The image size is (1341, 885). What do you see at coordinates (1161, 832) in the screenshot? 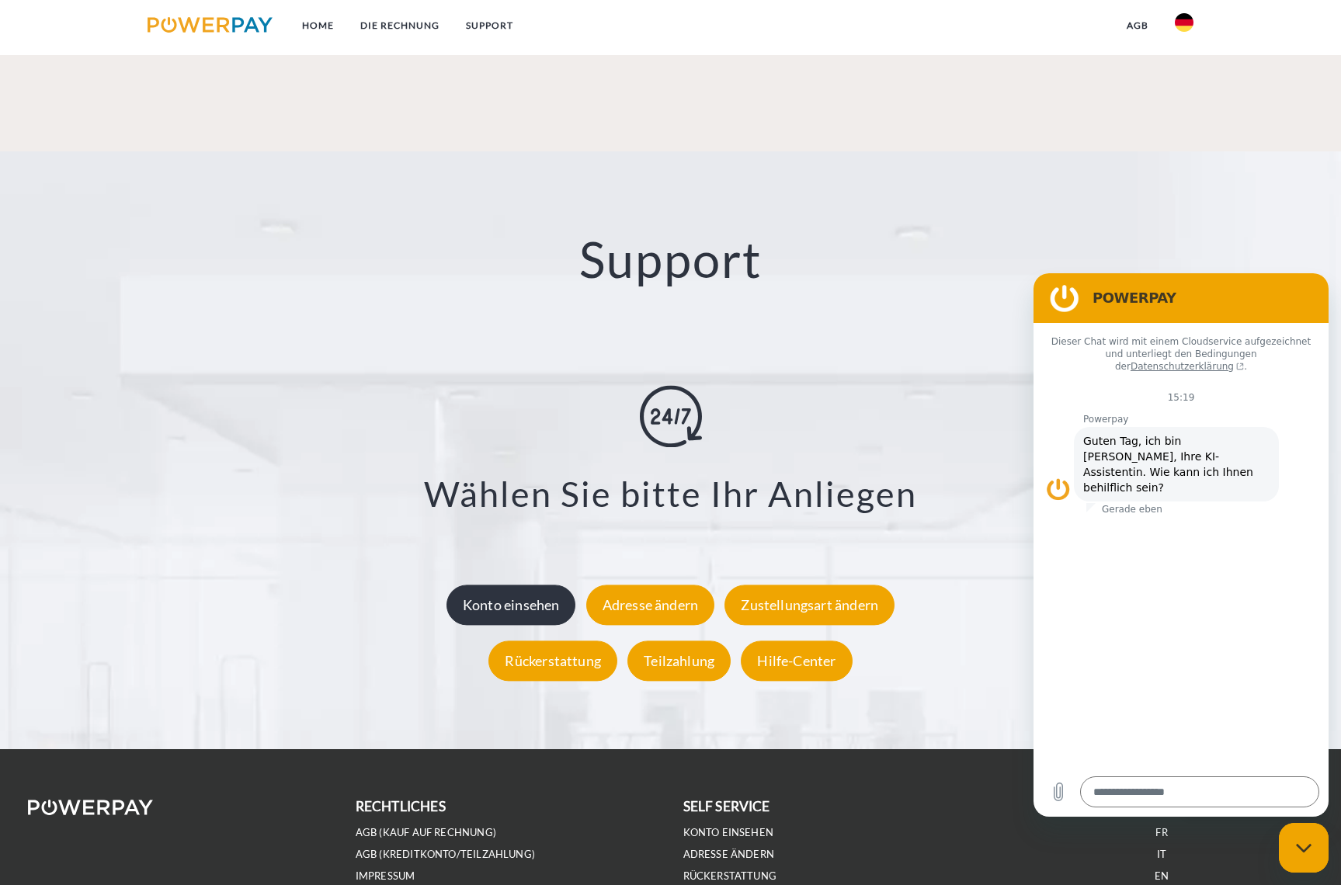
I see `a: FR` at bounding box center [1161, 832].